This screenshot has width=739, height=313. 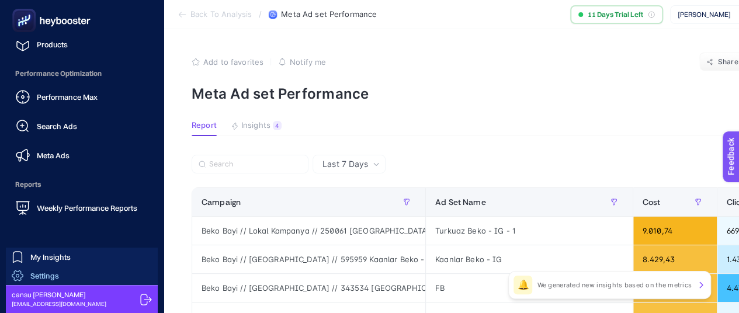 What do you see at coordinates (302, 62) in the screenshot?
I see `button: Notify me` at bounding box center [302, 62].